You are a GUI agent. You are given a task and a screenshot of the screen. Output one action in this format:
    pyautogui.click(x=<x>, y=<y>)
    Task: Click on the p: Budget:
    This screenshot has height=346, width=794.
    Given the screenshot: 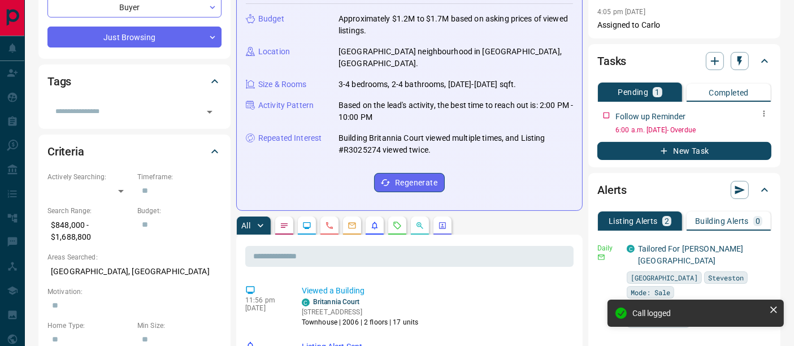 What is the action you would take?
    pyautogui.click(x=179, y=211)
    